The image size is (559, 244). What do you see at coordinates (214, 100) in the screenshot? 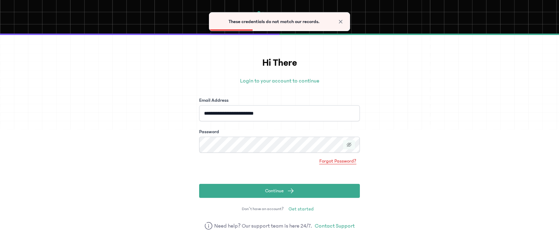
I see `label: Email Address` at bounding box center [214, 100].